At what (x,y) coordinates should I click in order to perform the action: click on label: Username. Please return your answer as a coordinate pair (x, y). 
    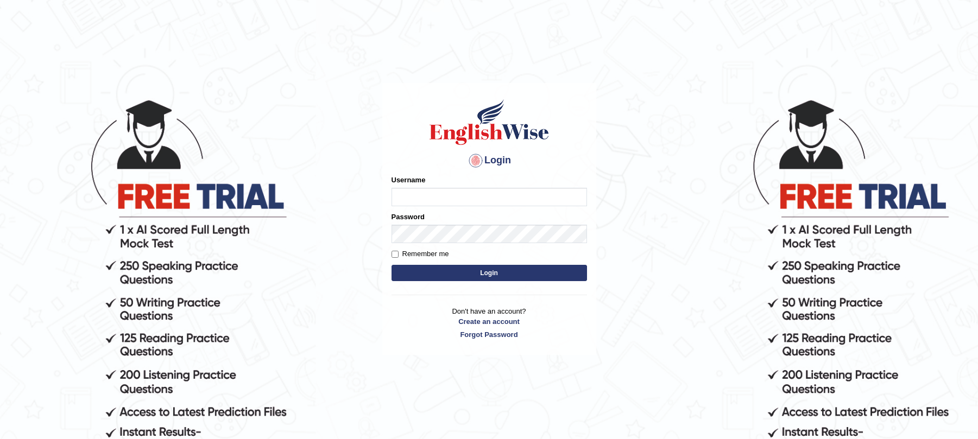
    Looking at the image, I should click on (408, 180).